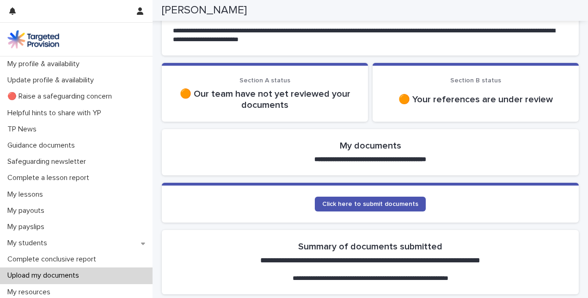 The image size is (588, 298). What do you see at coordinates (45, 64) in the screenshot?
I see `p: My profile & availability` at bounding box center [45, 64].